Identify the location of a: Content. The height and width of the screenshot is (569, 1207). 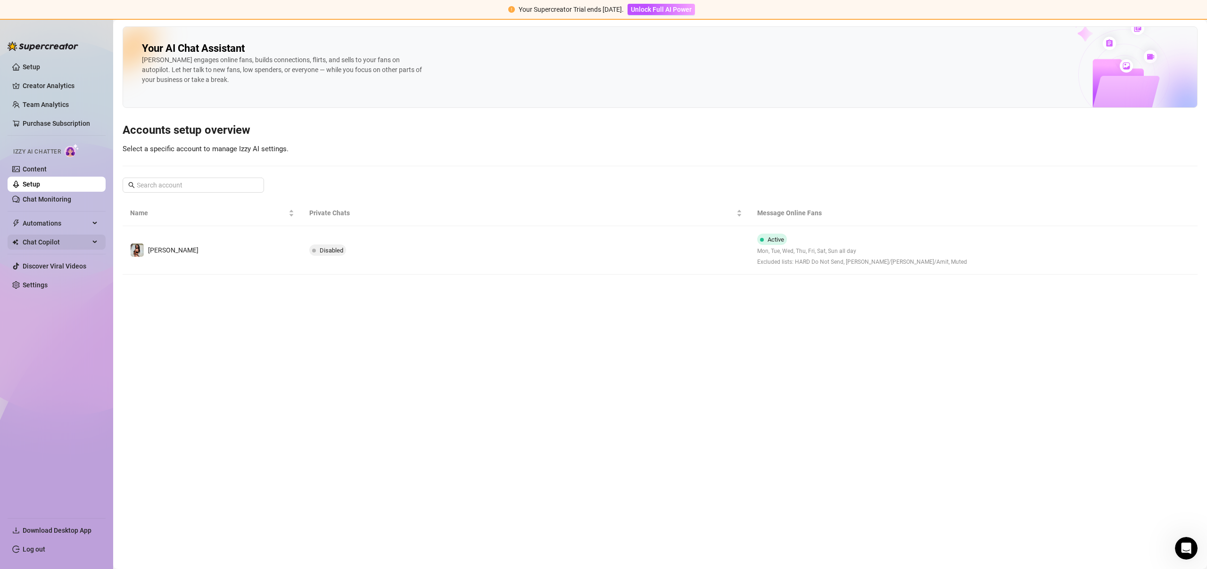
(34, 169).